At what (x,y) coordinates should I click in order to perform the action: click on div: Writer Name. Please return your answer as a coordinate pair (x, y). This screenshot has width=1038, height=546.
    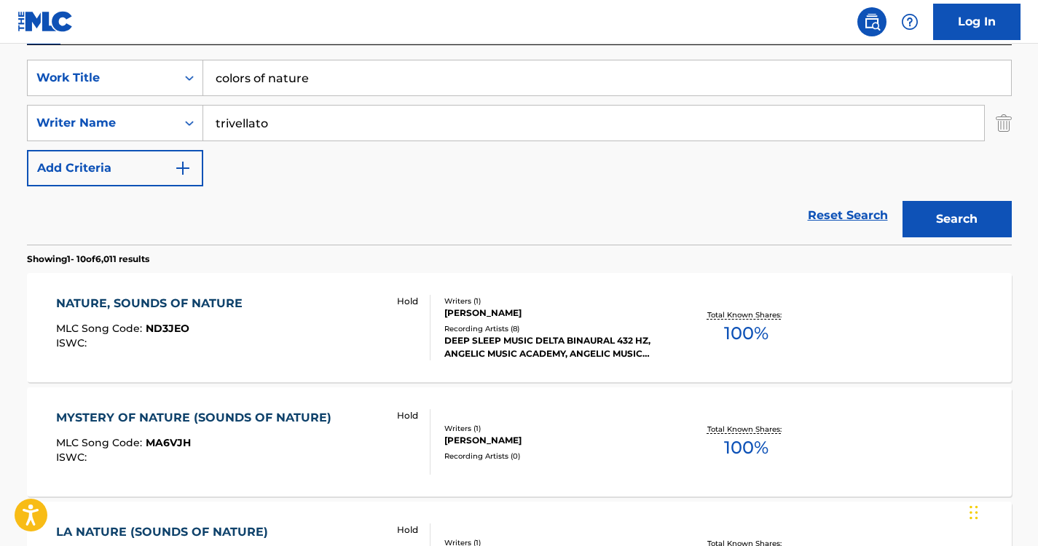
    Looking at the image, I should click on (102, 123).